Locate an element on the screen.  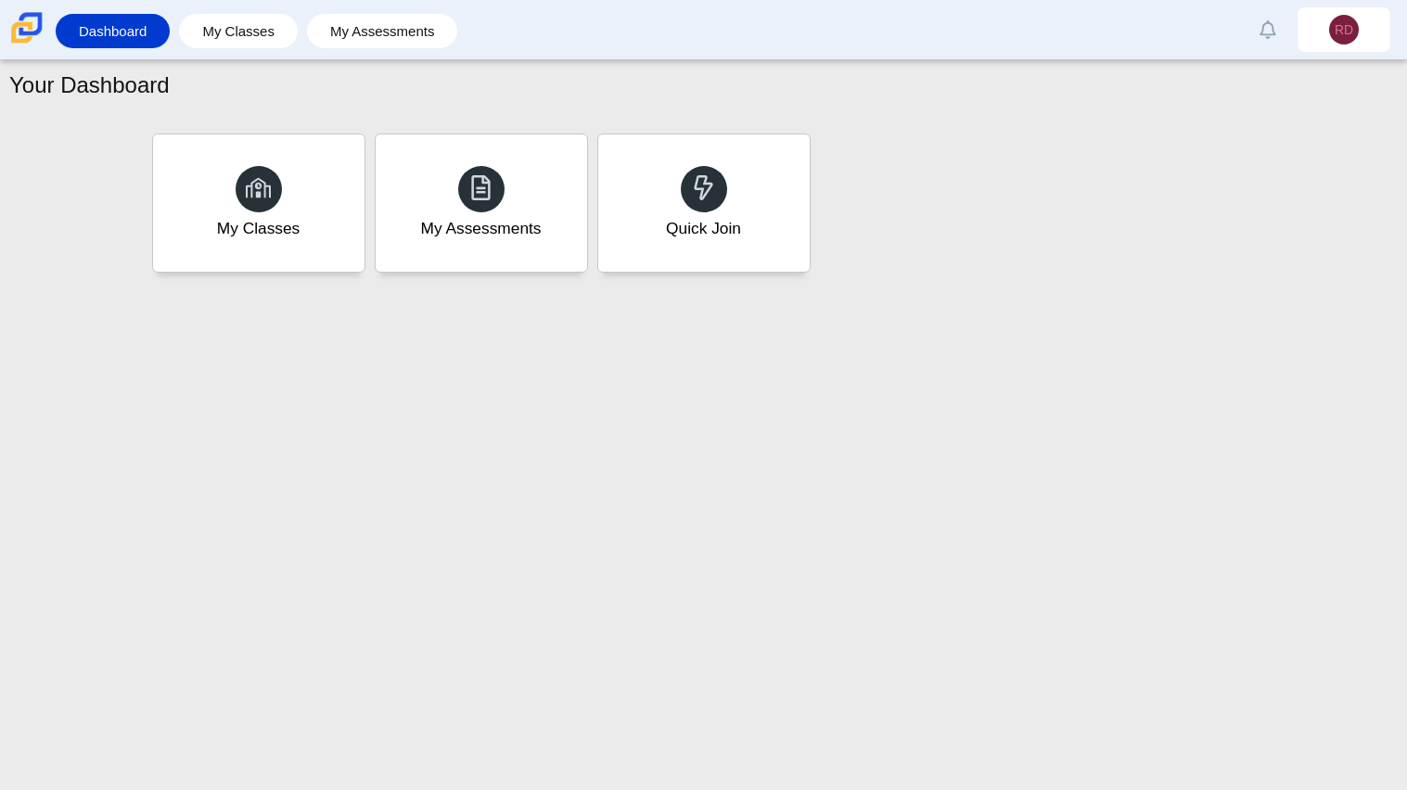
span: RD is located at coordinates (1344, 30).